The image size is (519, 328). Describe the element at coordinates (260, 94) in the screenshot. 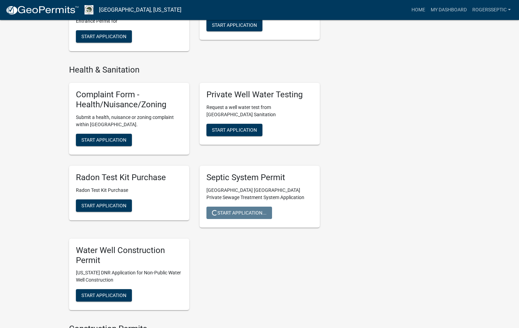

I see `h5: Private Well Water Testing` at that location.